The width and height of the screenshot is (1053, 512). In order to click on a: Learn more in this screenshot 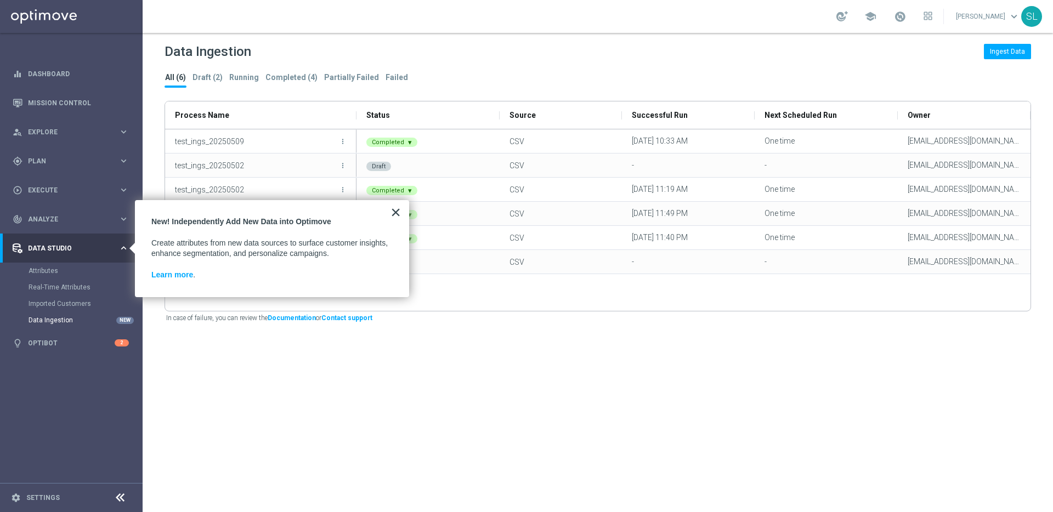, I will do `click(172, 275)`.